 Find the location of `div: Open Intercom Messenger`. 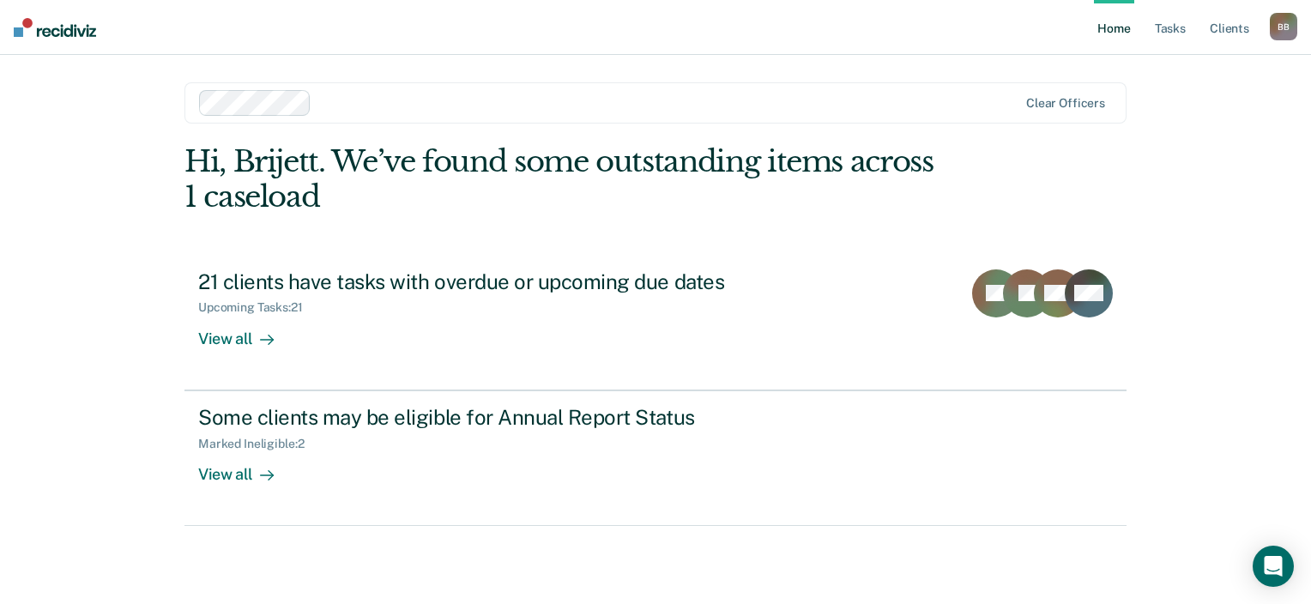

div: Open Intercom Messenger is located at coordinates (1273, 566).